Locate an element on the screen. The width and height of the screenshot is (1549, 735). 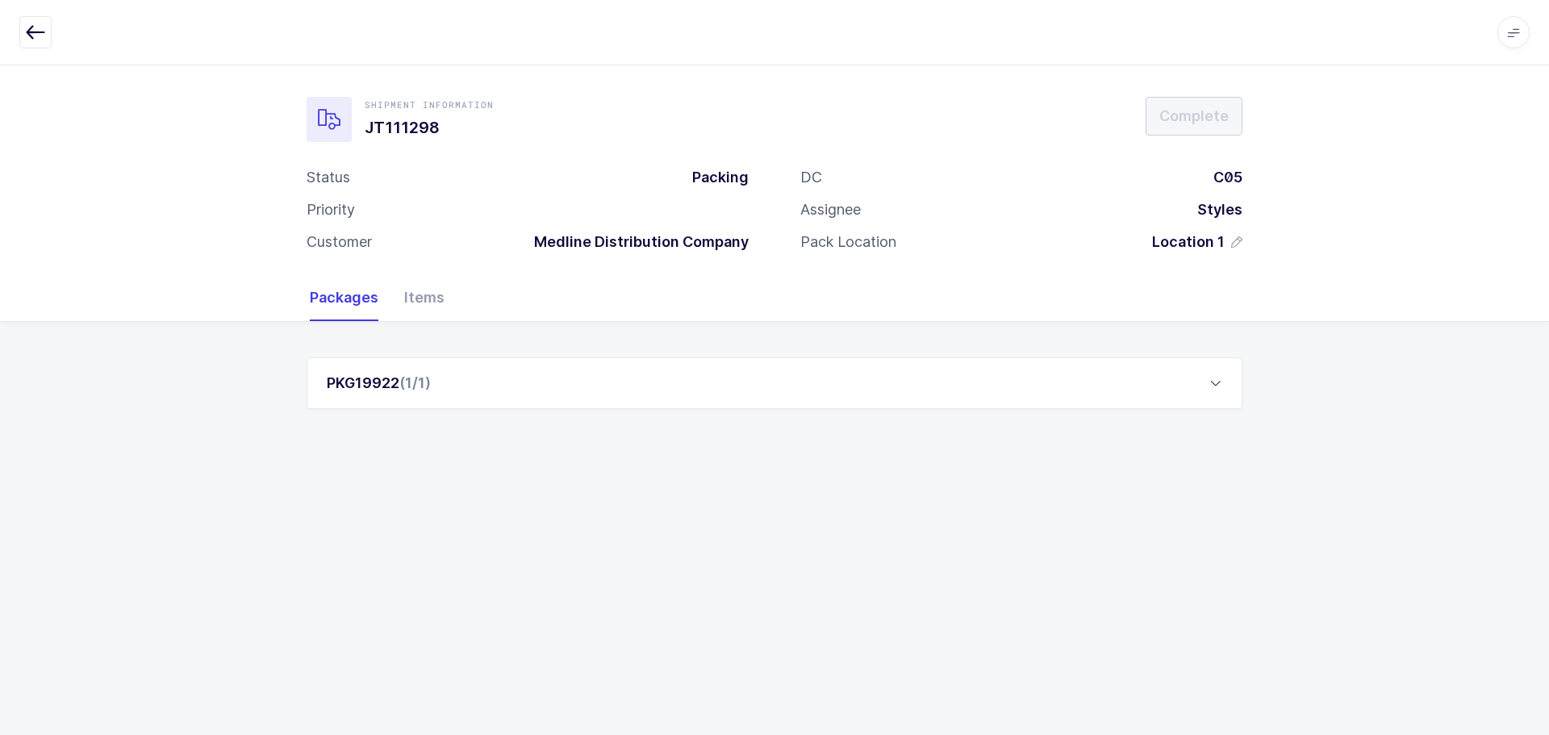
button: Complete is located at coordinates (1194, 116).